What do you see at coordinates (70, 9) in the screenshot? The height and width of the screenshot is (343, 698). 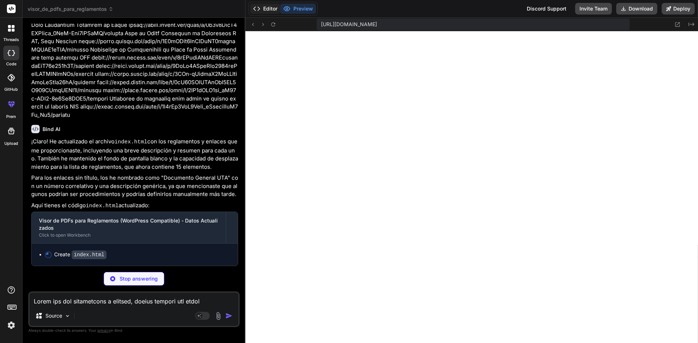 I see `span: visor_de_pdfs_para_reglamentos` at bounding box center [70, 9].